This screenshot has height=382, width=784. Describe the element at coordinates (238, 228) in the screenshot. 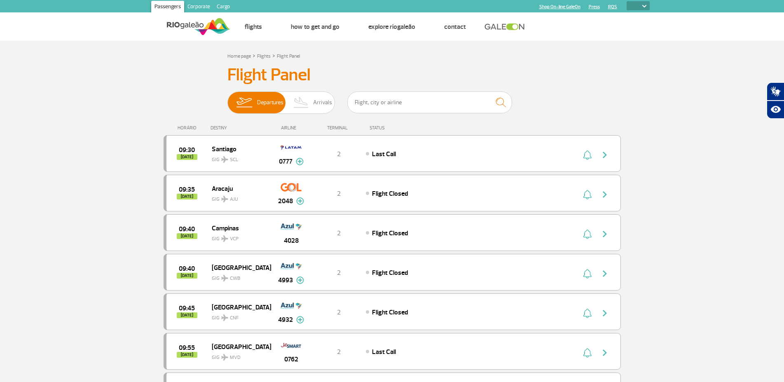

I see `span: Campinas` at that location.